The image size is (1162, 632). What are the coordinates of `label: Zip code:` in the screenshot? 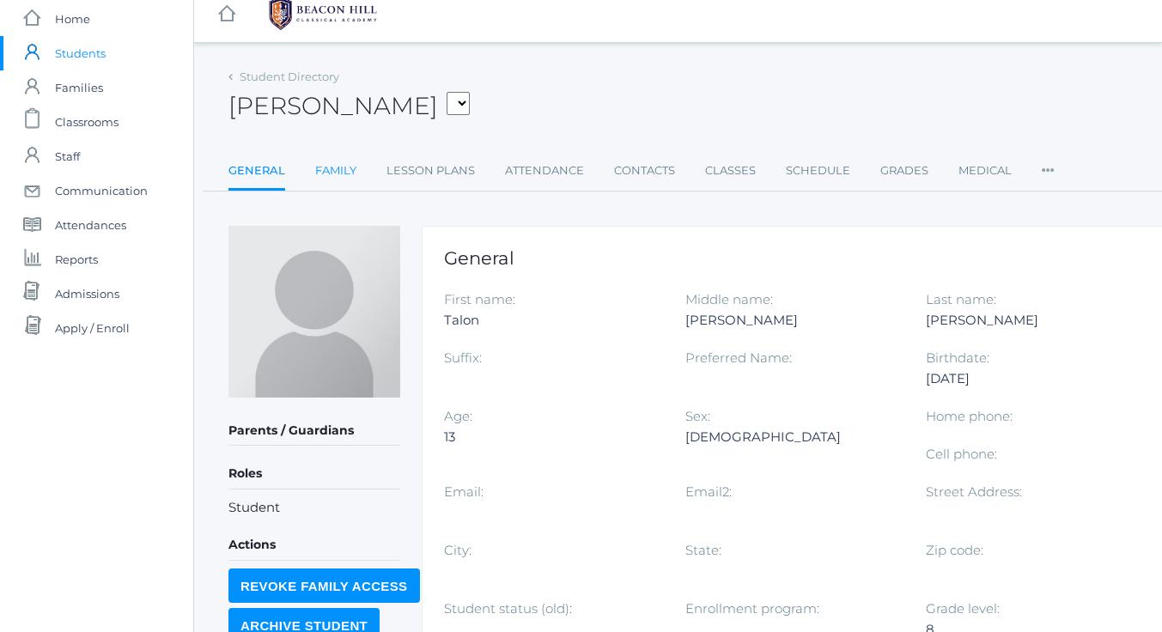 It's located at (955, 550).